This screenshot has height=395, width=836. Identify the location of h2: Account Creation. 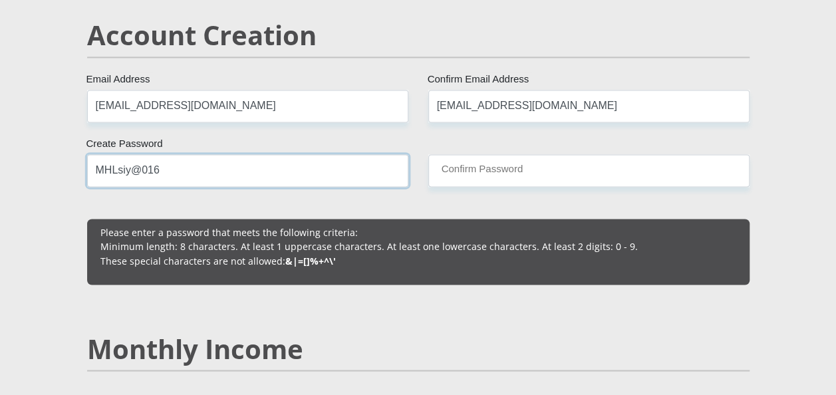
(418, 35).